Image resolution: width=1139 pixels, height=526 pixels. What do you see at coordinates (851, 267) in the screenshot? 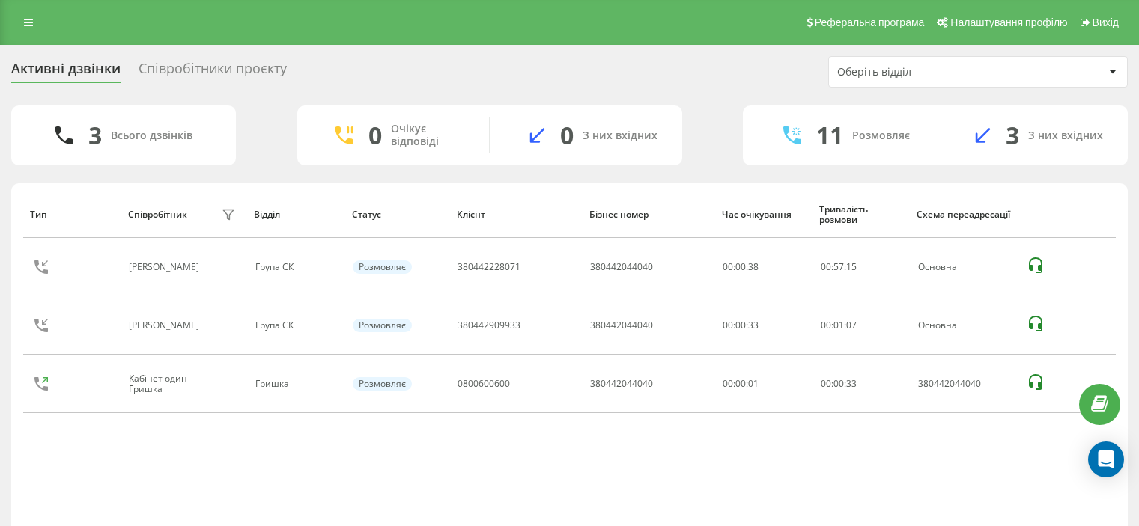
I see `span: 15` at bounding box center [851, 267].